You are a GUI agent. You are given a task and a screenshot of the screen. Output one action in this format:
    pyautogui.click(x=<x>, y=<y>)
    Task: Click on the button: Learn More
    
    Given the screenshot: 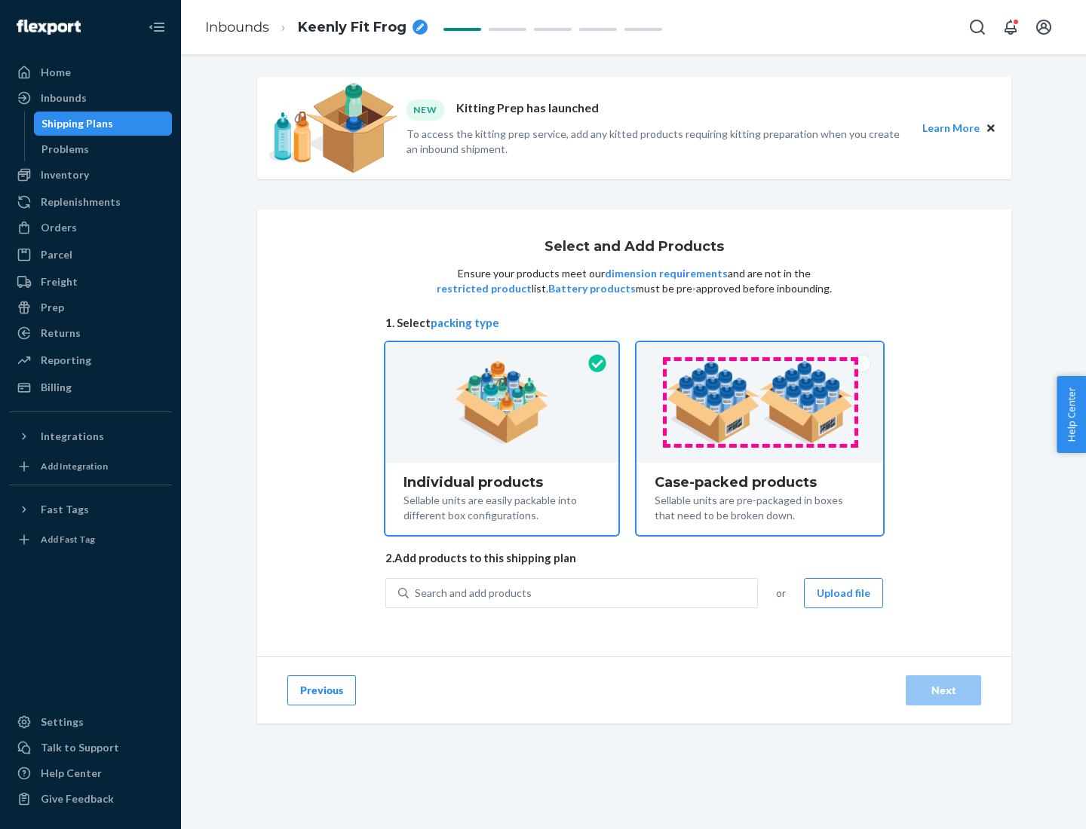 What is the action you would take?
    pyautogui.click(x=951, y=128)
    